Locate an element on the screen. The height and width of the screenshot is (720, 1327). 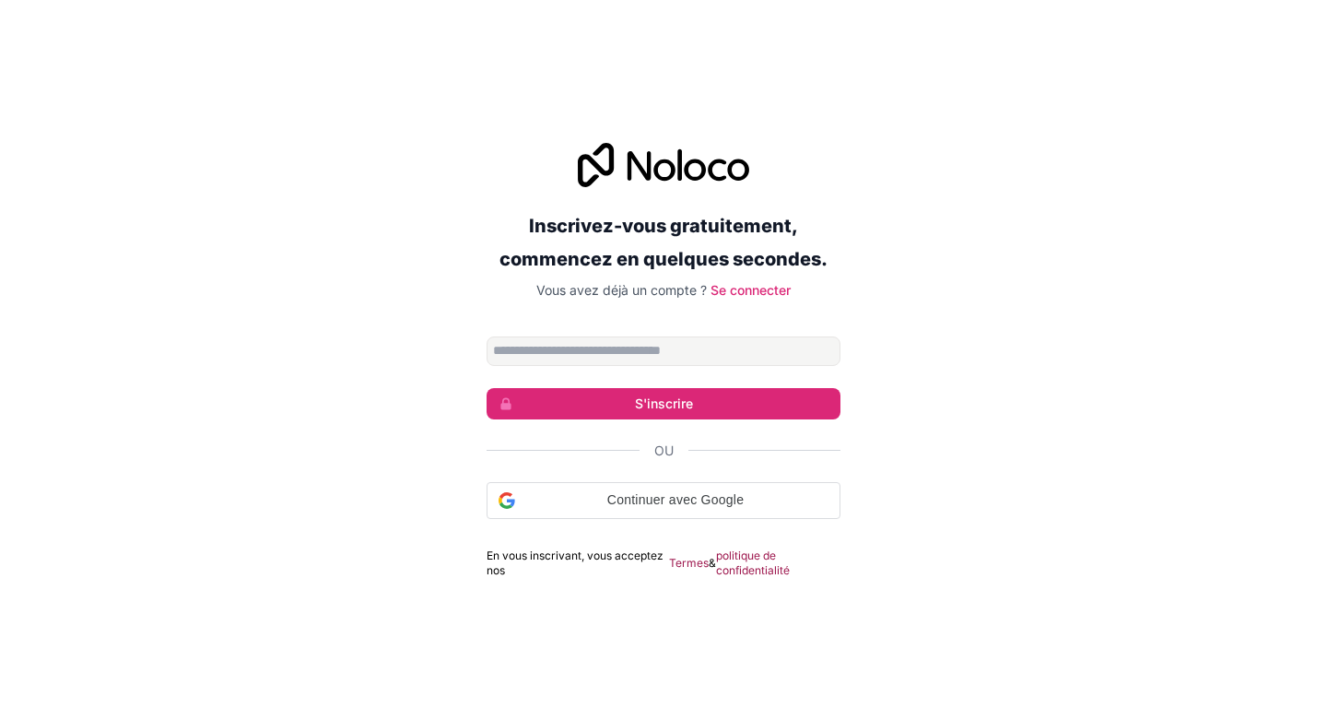
button: S'inscrire is located at coordinates (663, 404).